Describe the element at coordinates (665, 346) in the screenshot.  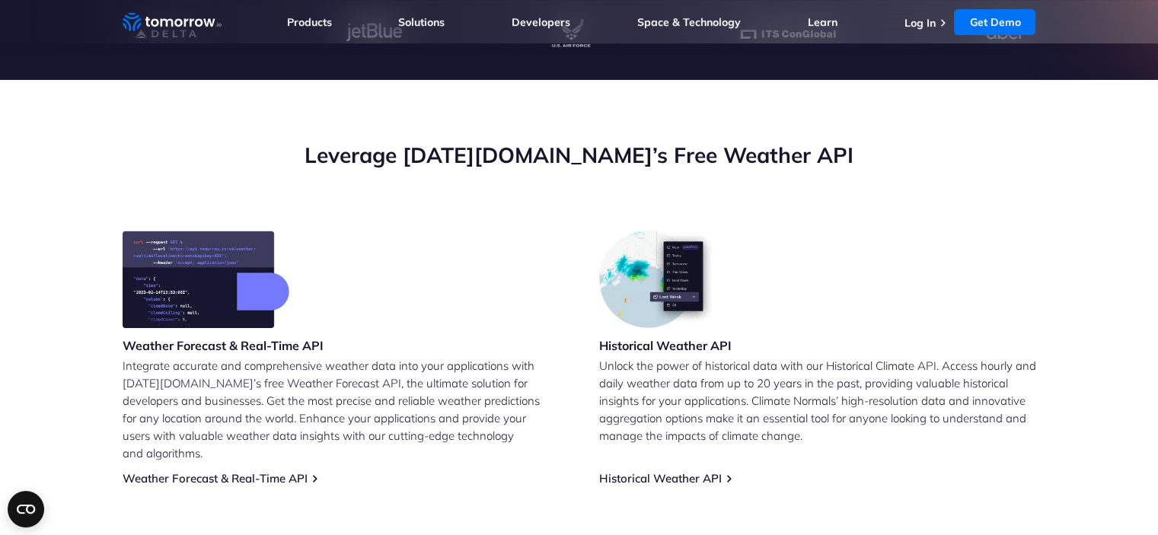
I see `h3: Historical Weather API` at that location.